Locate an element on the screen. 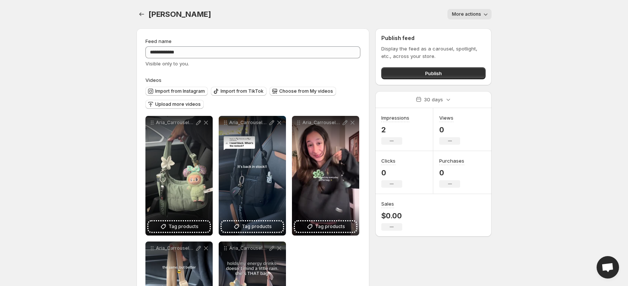 This screenshot has width=628, height=286. button: Choose from My videos is located at coordinates (303, 91).